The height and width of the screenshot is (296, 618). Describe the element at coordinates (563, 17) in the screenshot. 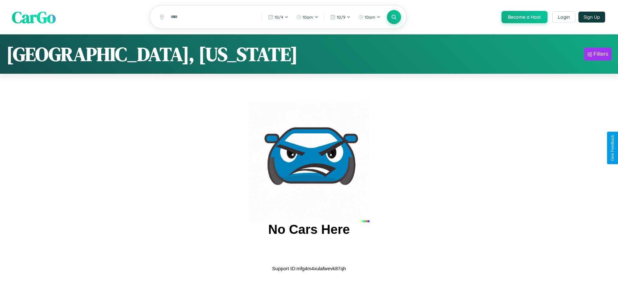

I see `button: Login` at that location.